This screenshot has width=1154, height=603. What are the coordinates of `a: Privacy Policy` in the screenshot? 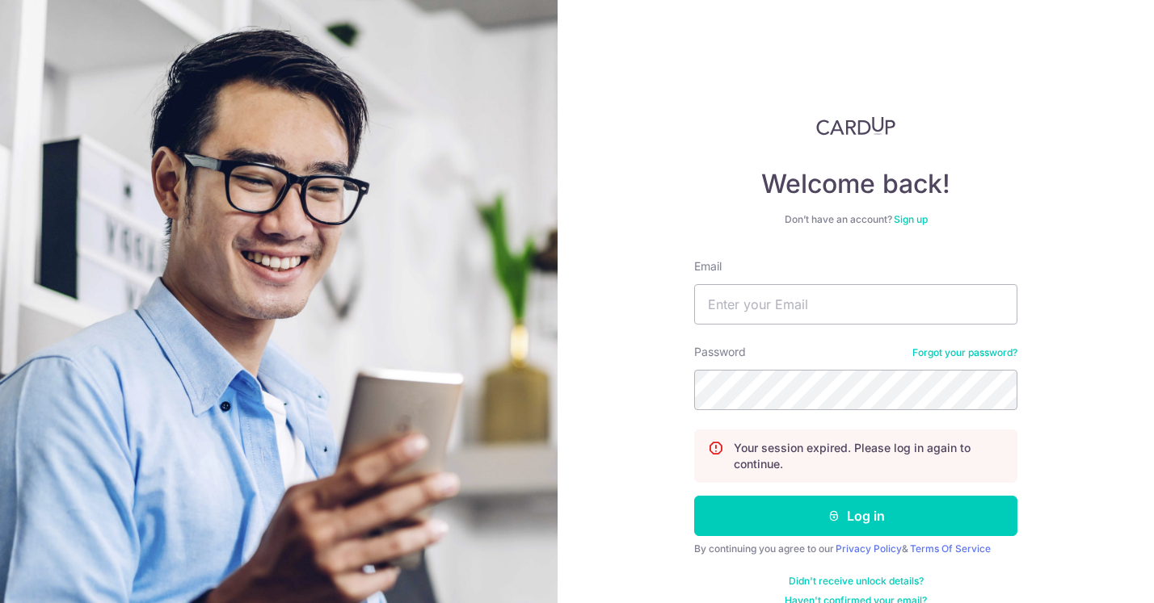 It's located at (868, 548).